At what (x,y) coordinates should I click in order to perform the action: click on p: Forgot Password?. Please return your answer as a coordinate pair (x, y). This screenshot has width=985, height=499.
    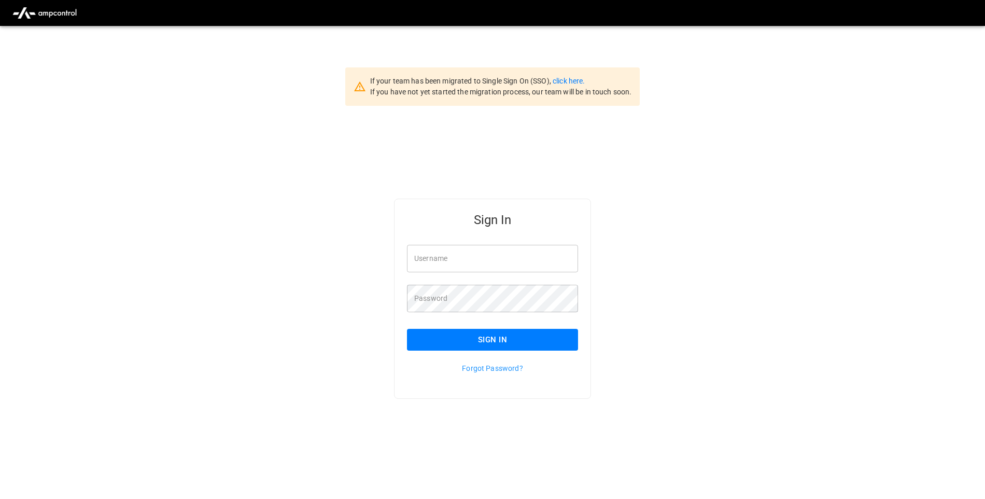
    Looking at the image, I should click on (493, 368).